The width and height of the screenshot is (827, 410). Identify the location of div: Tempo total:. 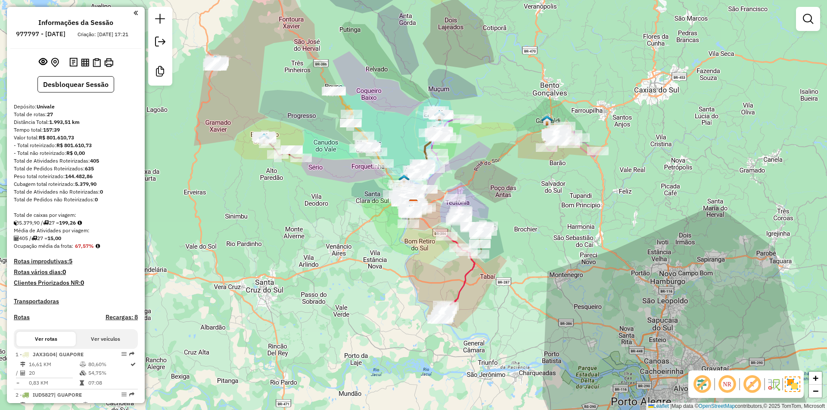
(76, 130).